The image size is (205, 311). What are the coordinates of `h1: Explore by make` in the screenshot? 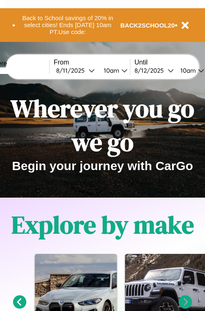 It's located at (103, 225).